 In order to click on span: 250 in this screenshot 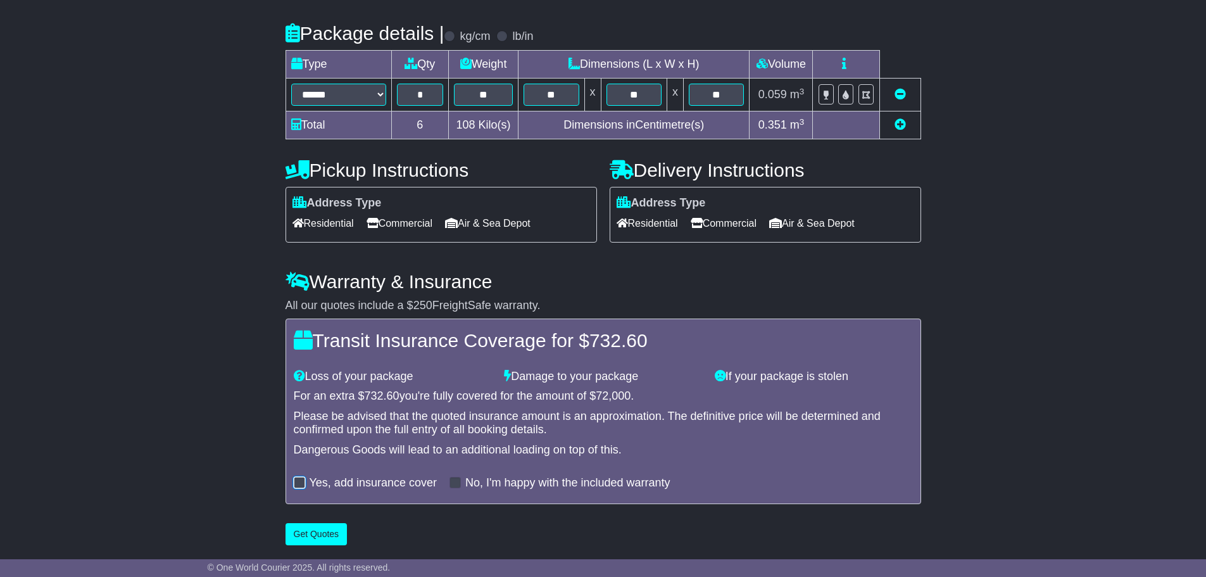, I will do `click(423, 305)`.